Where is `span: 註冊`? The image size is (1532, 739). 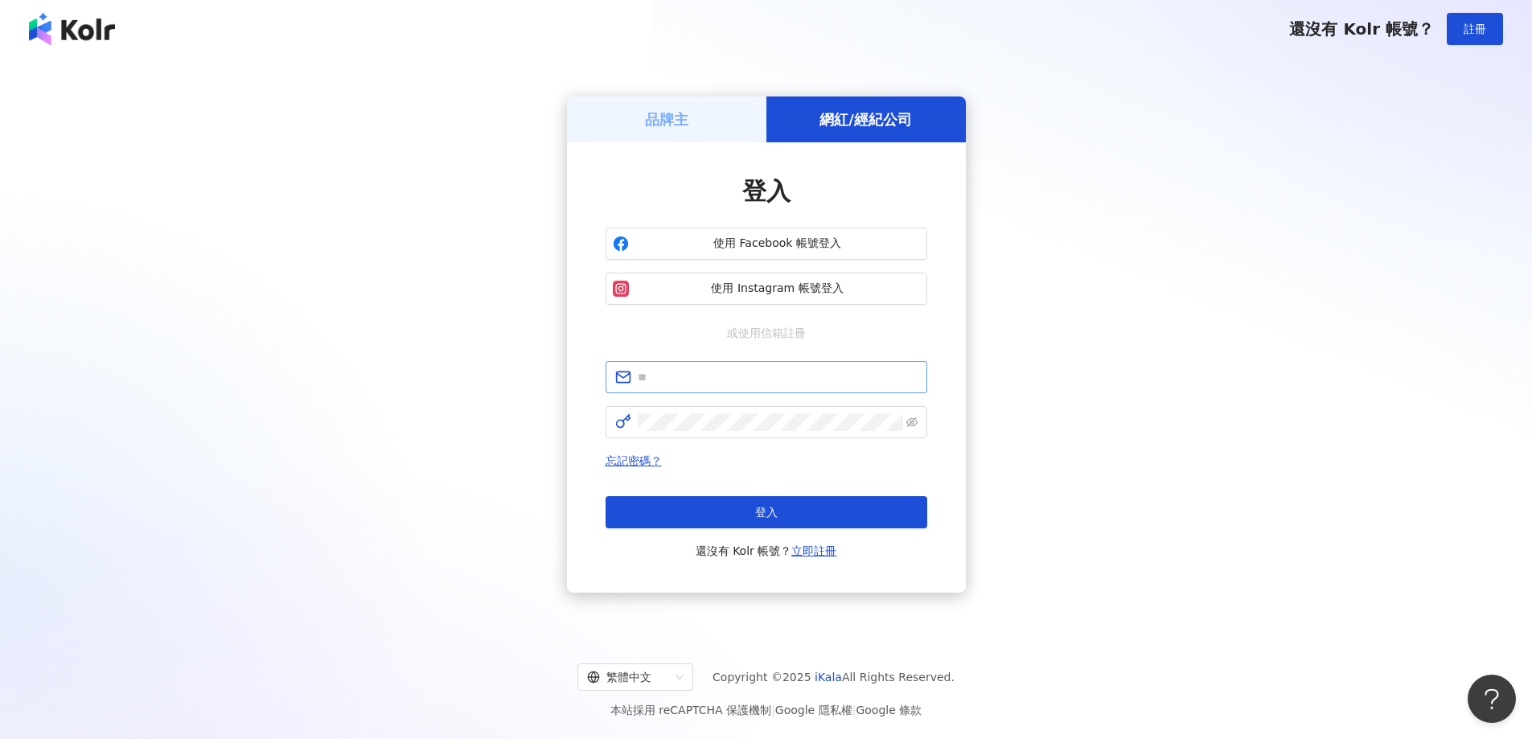
span: 註冊 is located at coordinates (1474, 29).